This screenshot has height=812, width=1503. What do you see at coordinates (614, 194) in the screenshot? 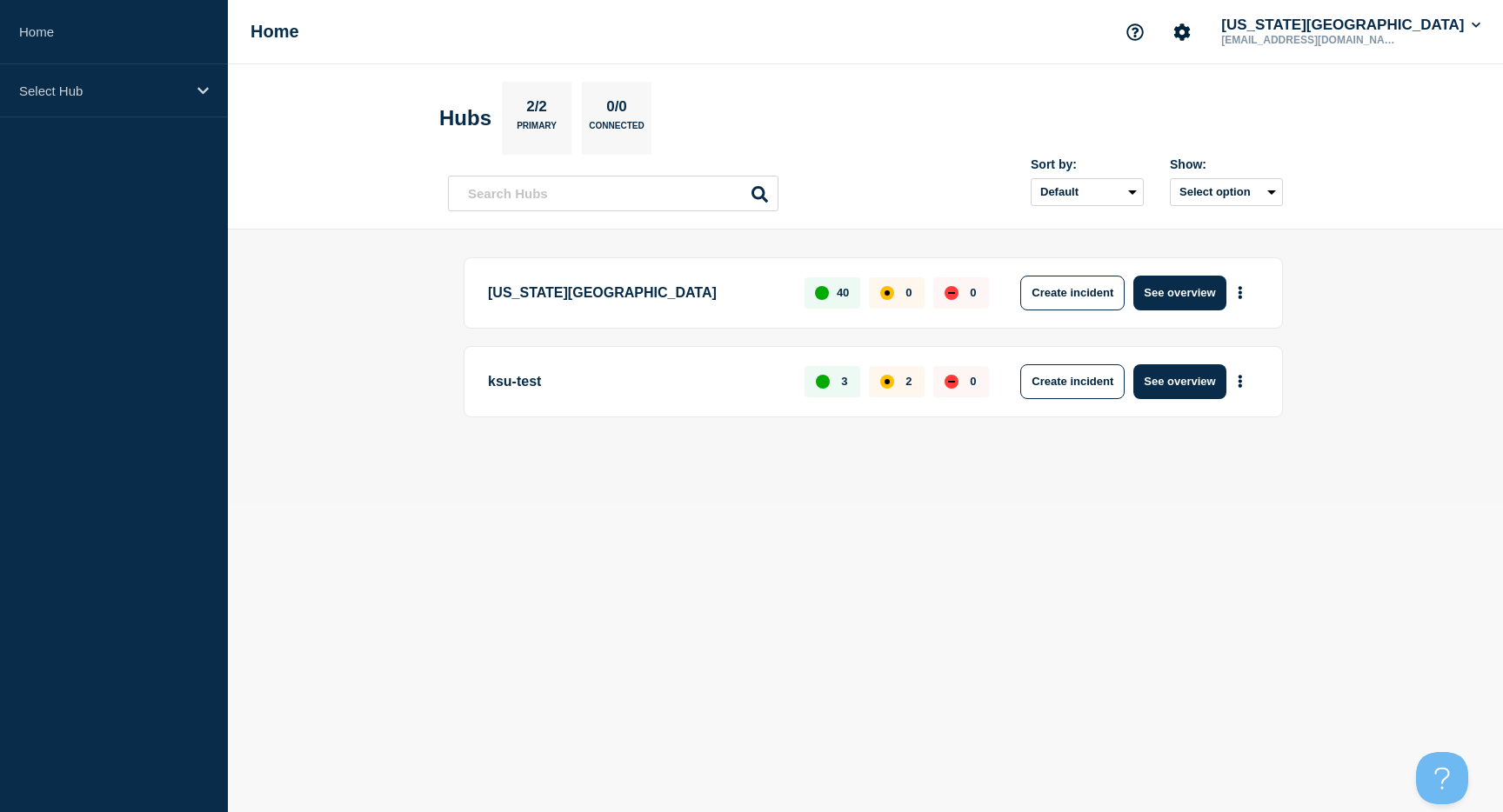
I see `input: Search Hubs` at bounding box center [614, 194].